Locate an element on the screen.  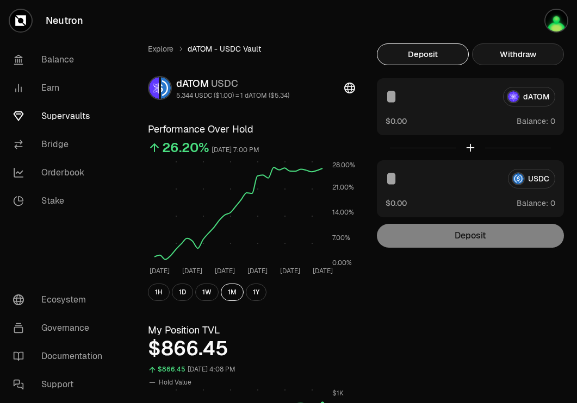
h3: My Position TVL is located at coordinates (251, 330).